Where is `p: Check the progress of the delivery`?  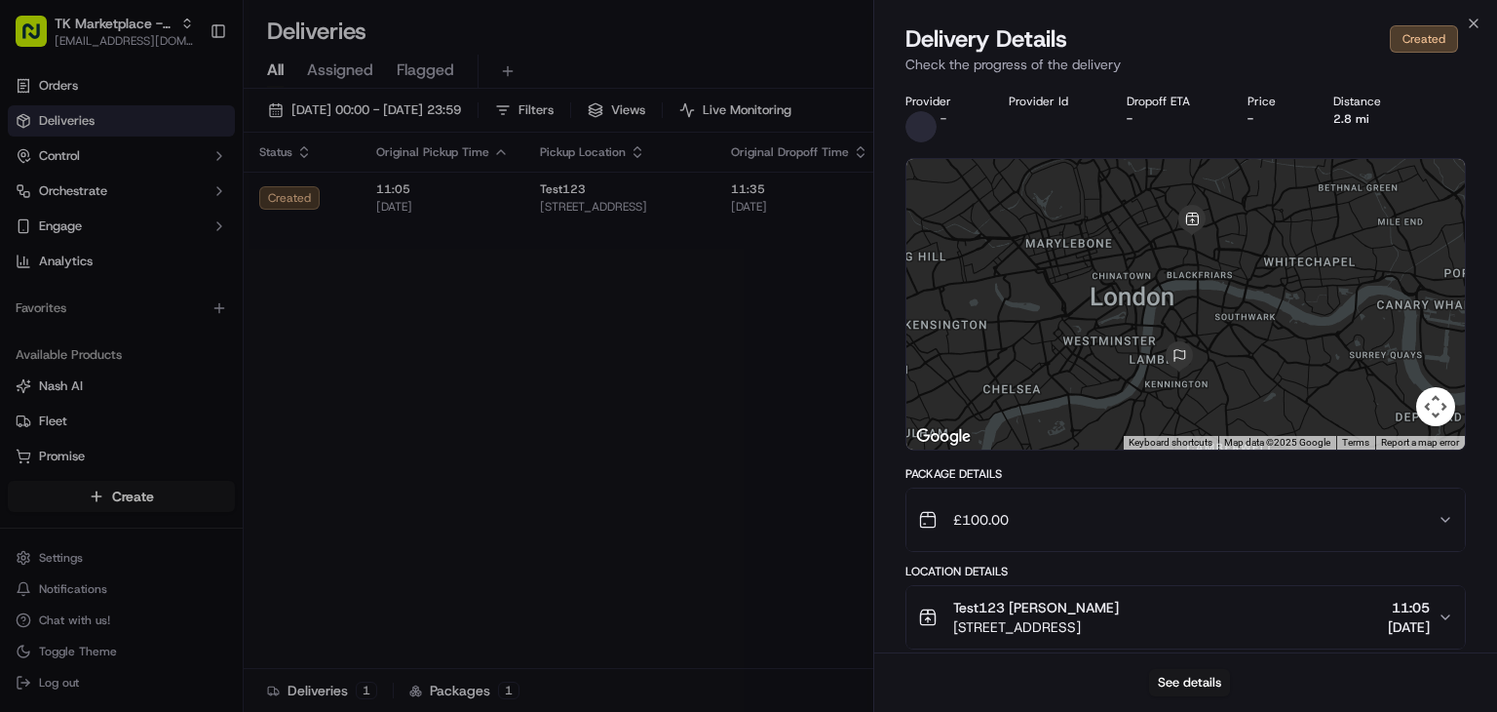 p: Check the progress of the delivery is located at coordinates (1185, 64).